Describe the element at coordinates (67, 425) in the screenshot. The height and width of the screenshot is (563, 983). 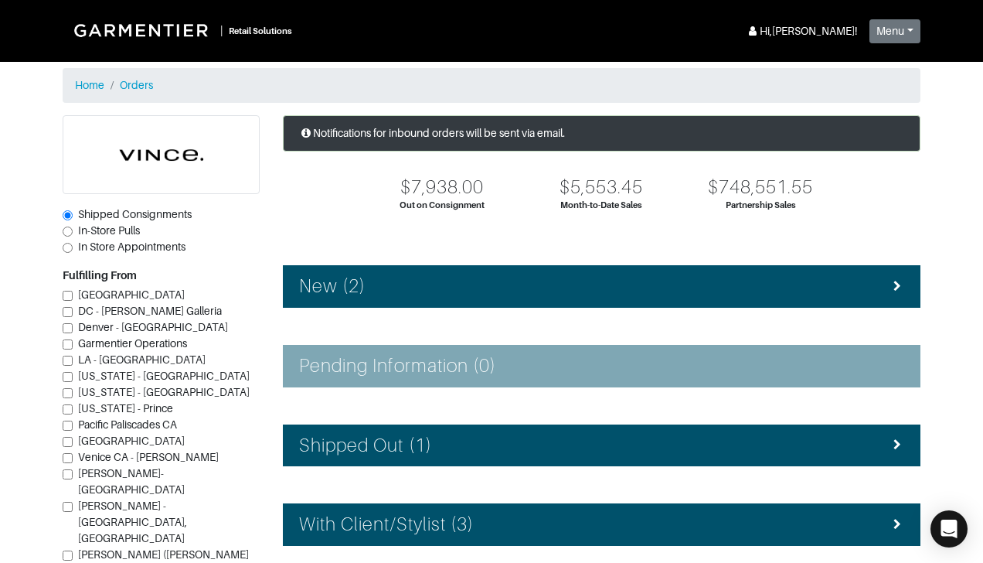
I see `input: Pacific Paliscades CA` at that location.